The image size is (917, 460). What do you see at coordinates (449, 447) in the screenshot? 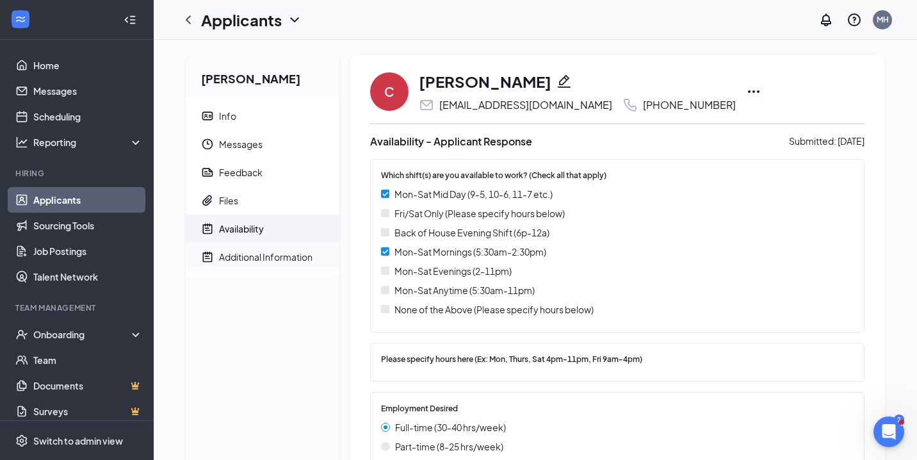
I see `span: Part-time (8-25 hrs/week)` at bounding box center [449, 447].